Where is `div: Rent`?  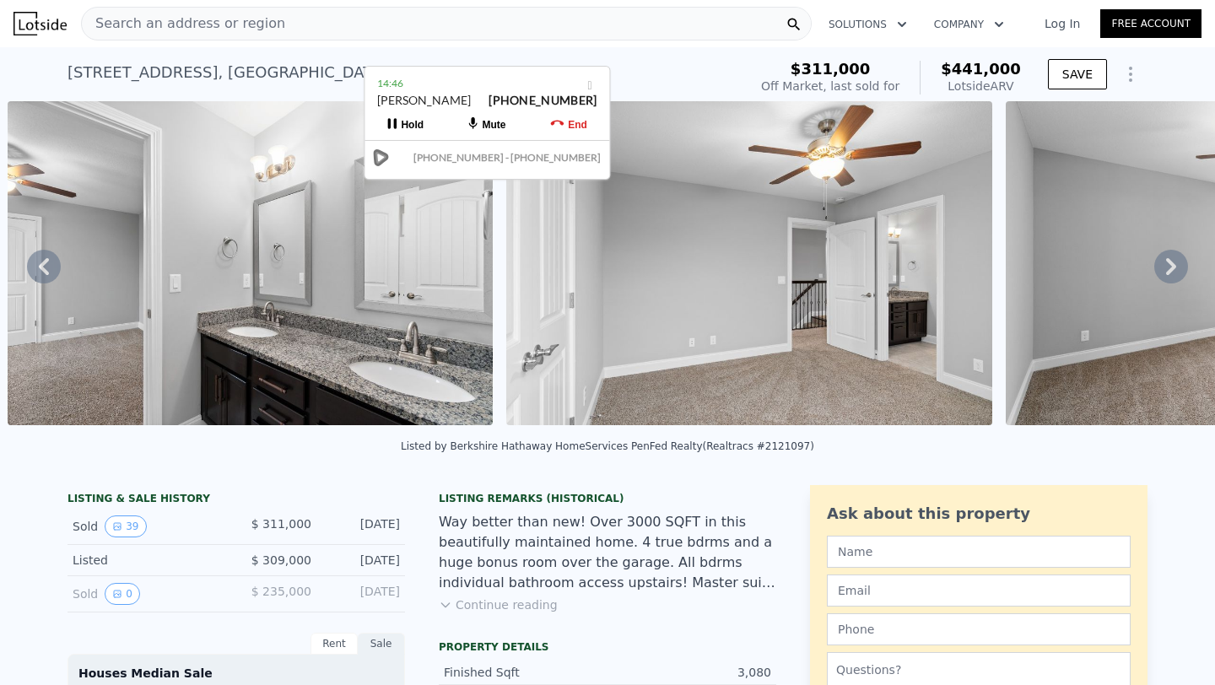
div: Rent is located at coordinates (334, 644).